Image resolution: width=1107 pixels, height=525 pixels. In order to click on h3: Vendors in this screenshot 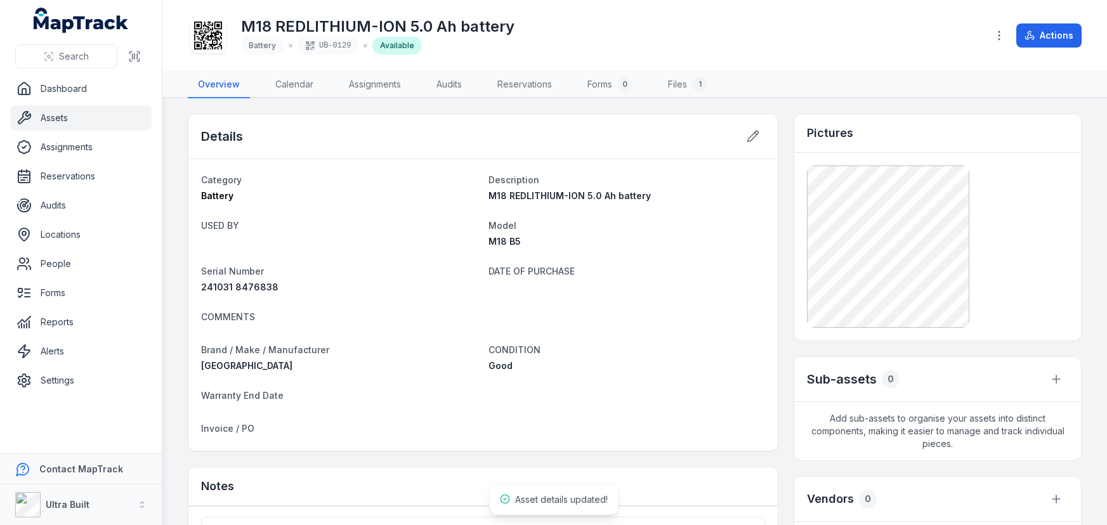, I will do `click(830, 499)`.